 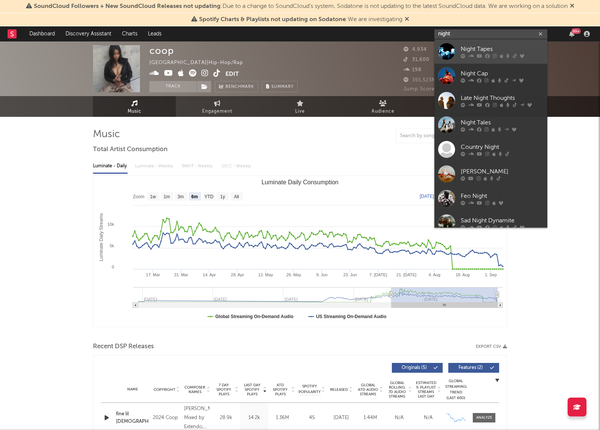 I want to click on div: Name, so click(x=133, y=389).